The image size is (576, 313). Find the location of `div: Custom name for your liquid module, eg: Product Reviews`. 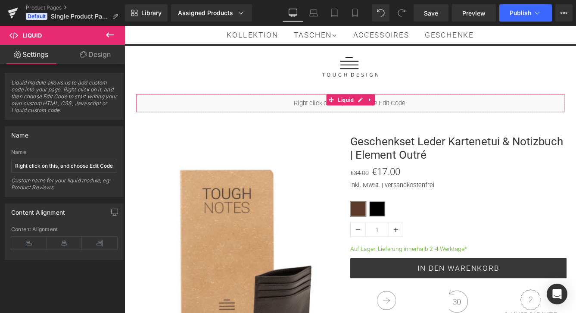

div: Custom name for your liquid module, eg: Product Reviews is located at coordinates (64, 187).